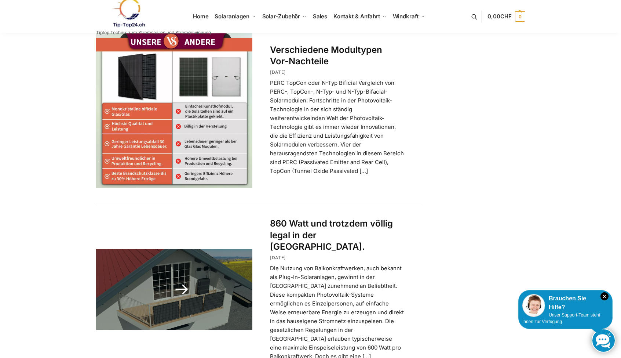 This screenshot has height=358, width=621. What do you see at coordinates (565, 303) in the screenshot?
I see `div: Brauchen Sie Hilfe?` at bounding box center [565, 303].